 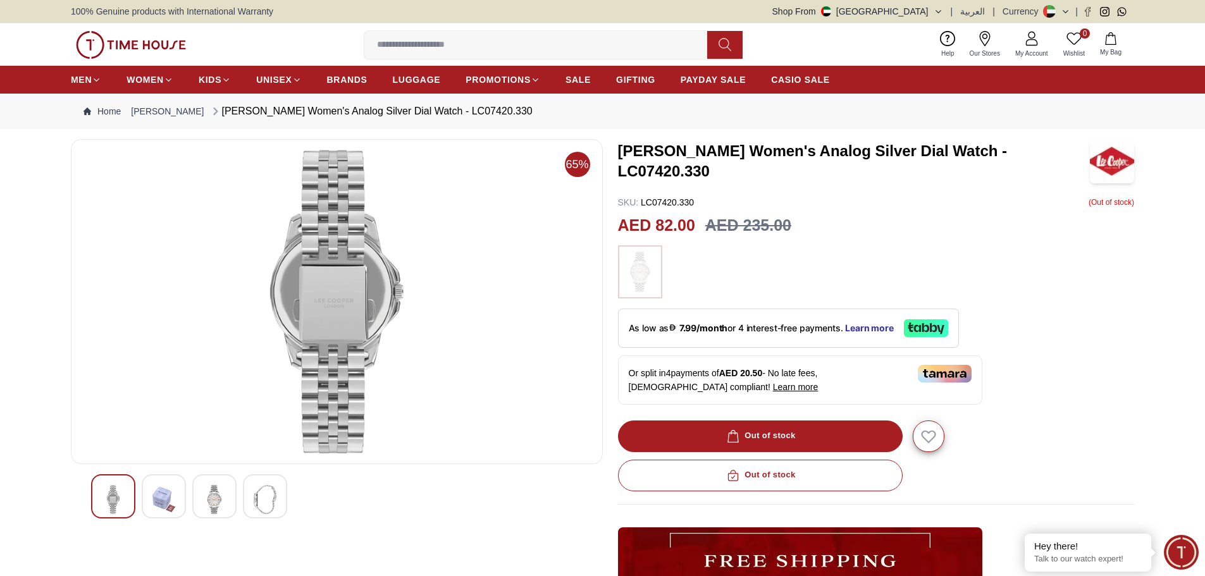 What do you see at coordinates (636, 80) in the screenshot?
I see `a: GIFTING` at bounding box center [636, 80].